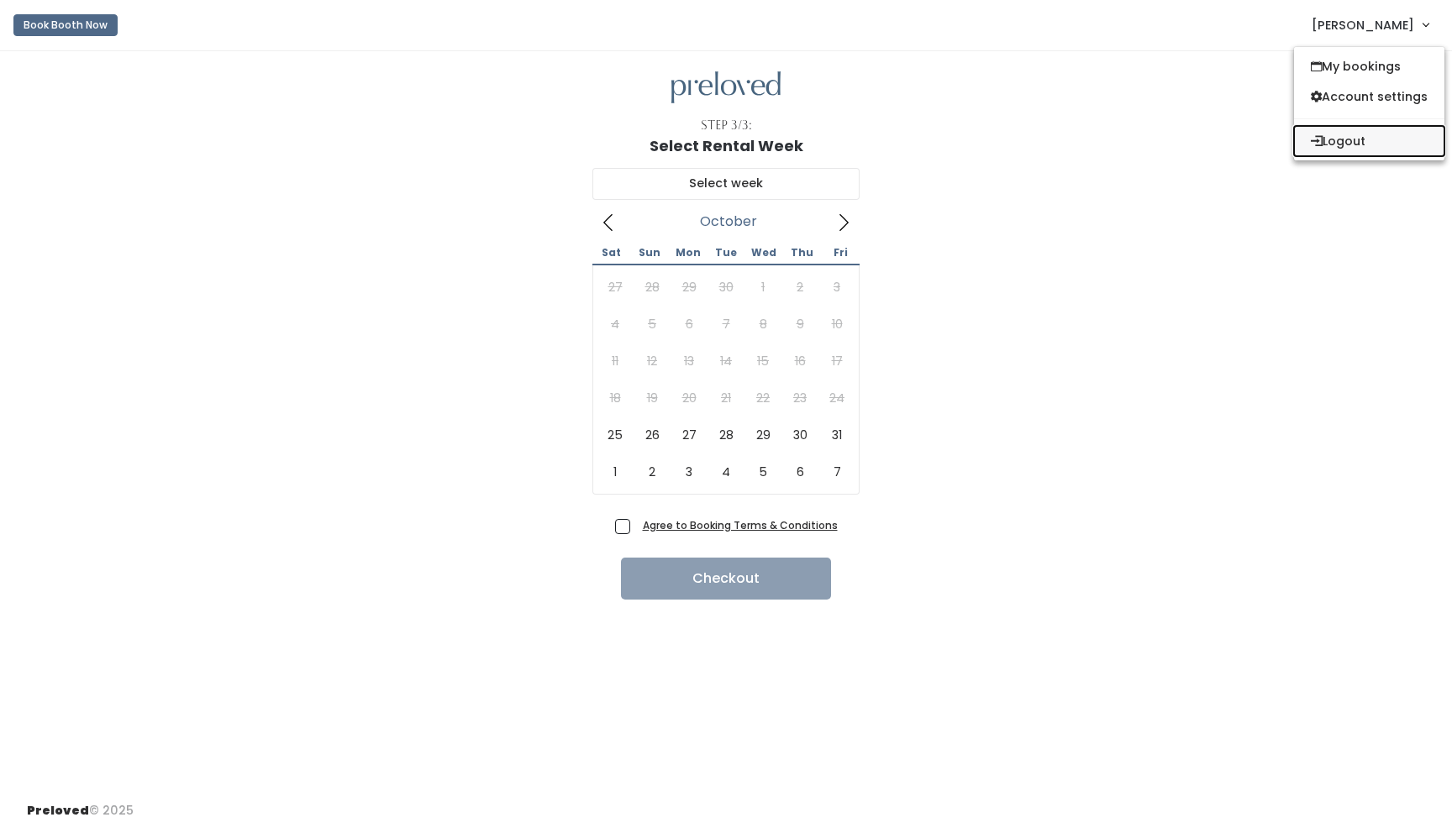 This screenshot has width=1452, height=833. I want to click on input: Select week, so click(726, 184).